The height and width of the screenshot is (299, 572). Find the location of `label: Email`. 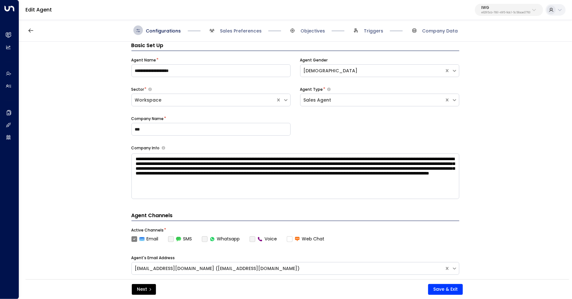

label: Email is located at coordinates (145, 239).